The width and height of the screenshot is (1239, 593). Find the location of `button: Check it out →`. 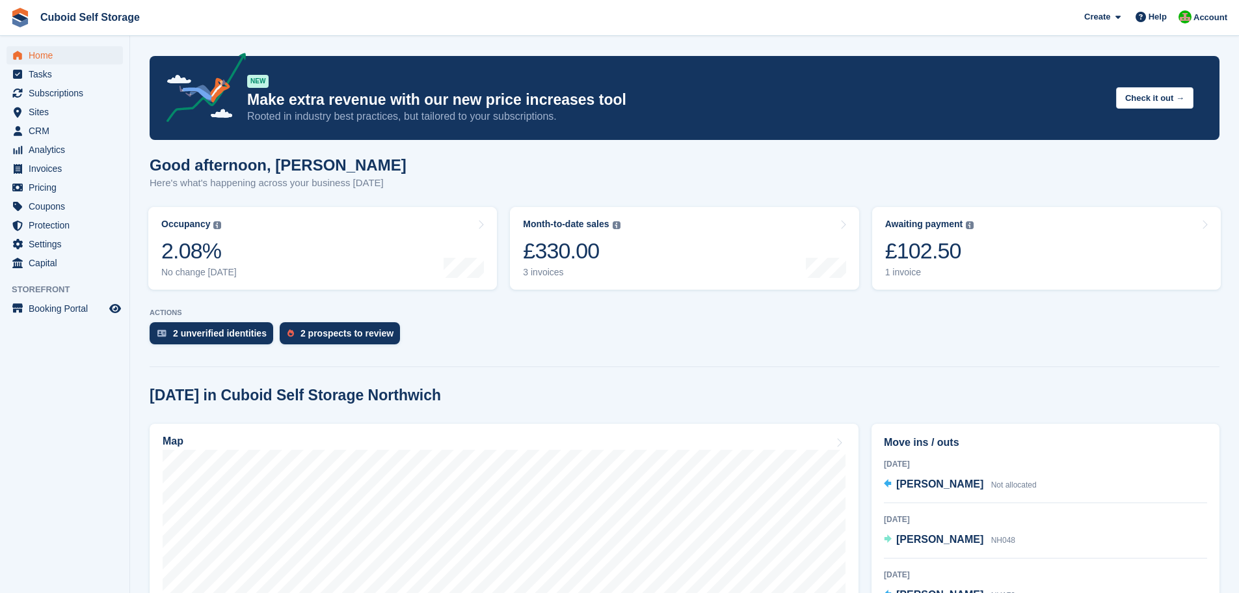

button: Check it out → is located at coordinates (1155, 98).